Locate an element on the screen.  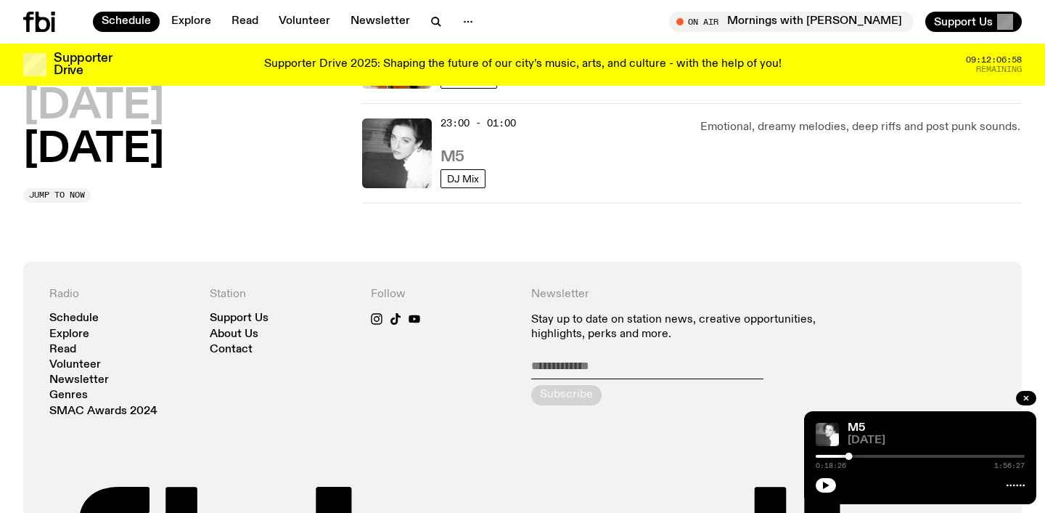
a: Genres is located at coordinates (68, 395).